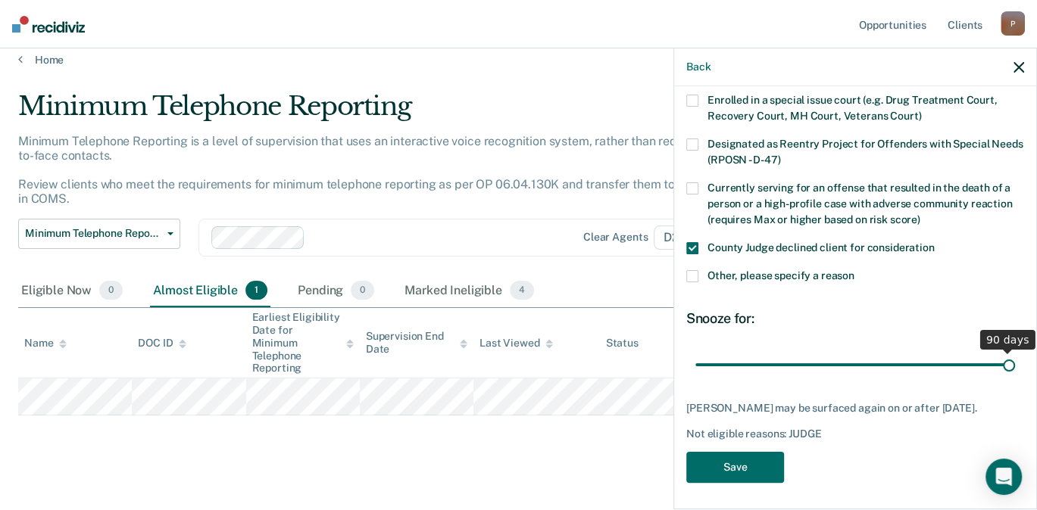 Image resolution: width=1037 pixels, height=510 pixels. What do you see at coordinates (45, 343) in the screenshot?
I see `div: Name` at bounding box center [45, 343].